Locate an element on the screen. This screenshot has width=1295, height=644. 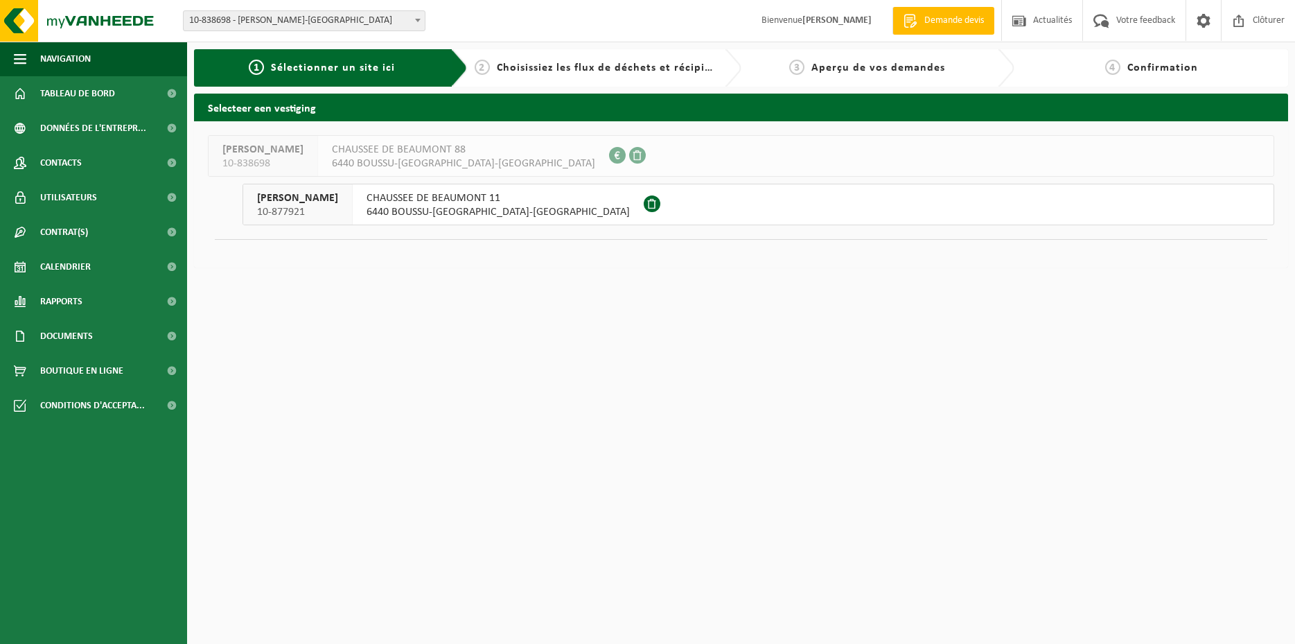
span: Choisissiez les flux de déchets et récipients is located at coordinates (612, 68).